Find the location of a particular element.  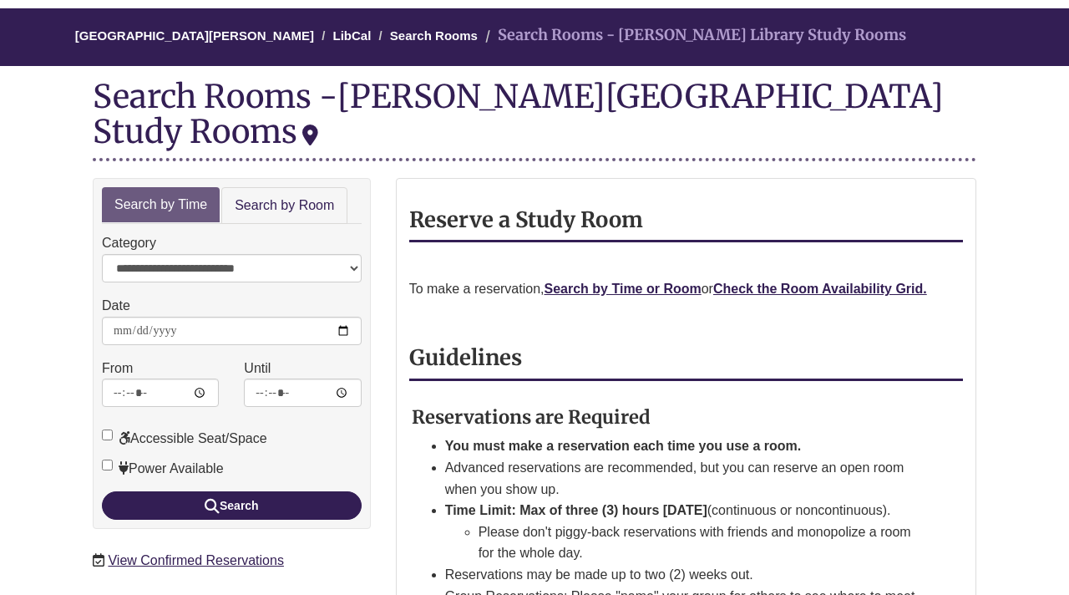

a: Search by Room is located at coordinates (284, 205).